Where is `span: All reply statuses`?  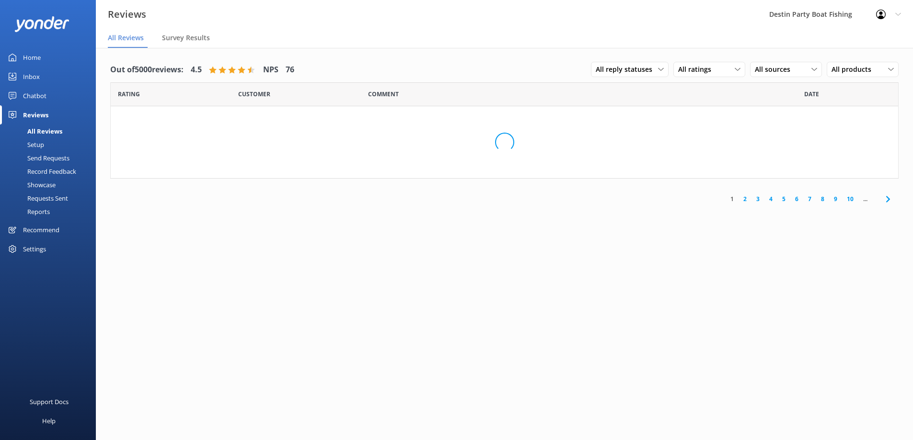 span: All reply statuses is located at coordinates (627, 69).